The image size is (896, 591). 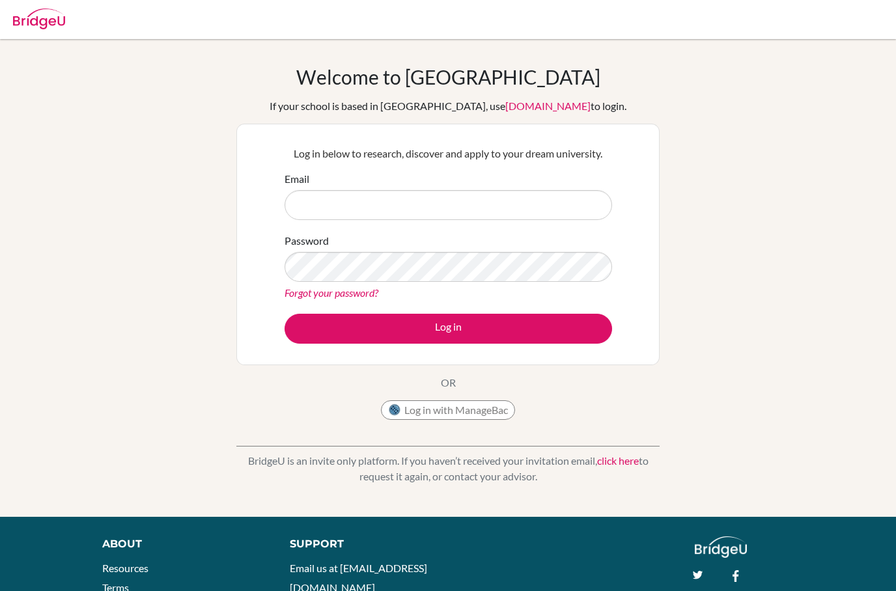 I want to click on a: Forgot your password?, so click(x=331, y=292).